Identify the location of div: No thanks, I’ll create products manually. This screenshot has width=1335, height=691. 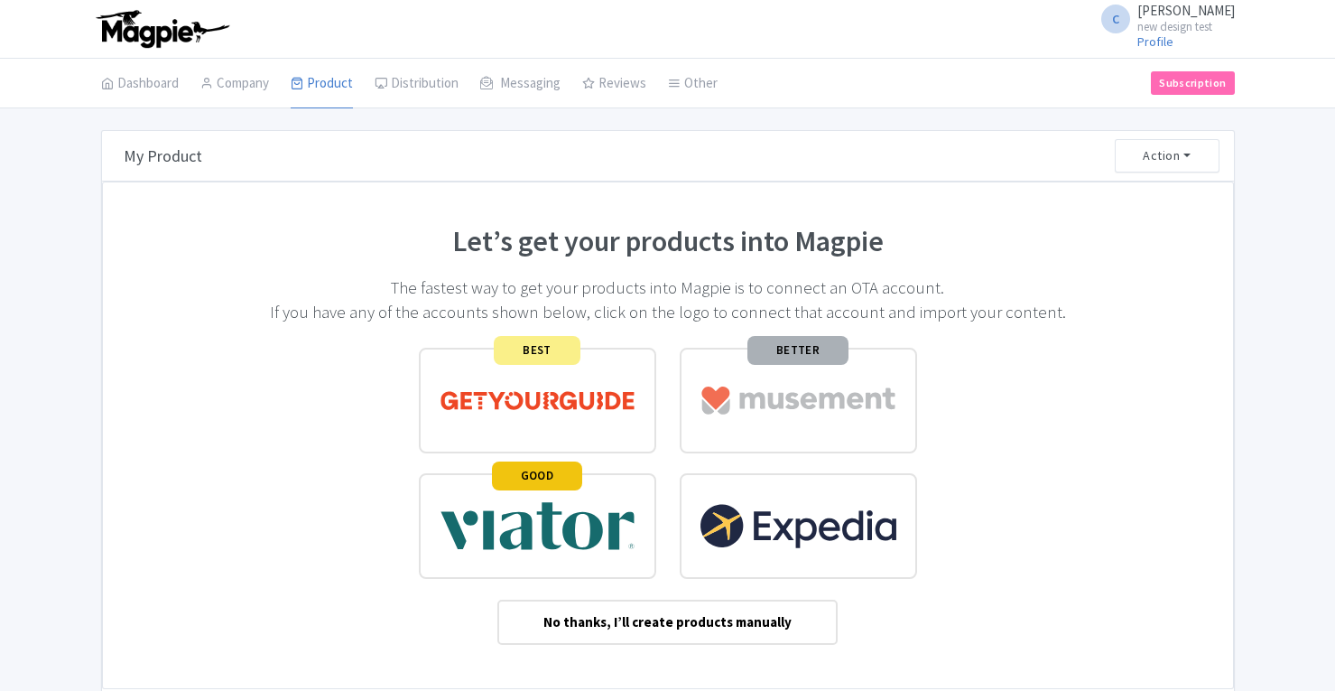
(667, 622).